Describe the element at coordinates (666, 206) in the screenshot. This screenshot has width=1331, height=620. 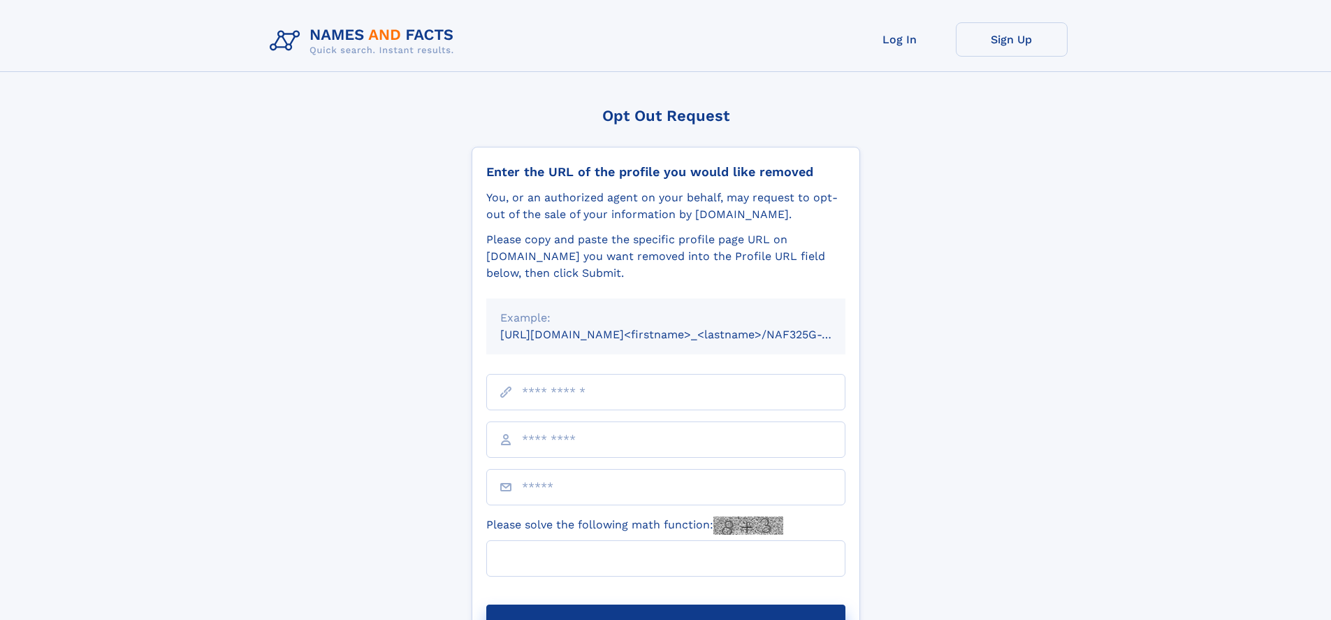
I see `div: You, or an authorized agent on your behalf, may request to opt-out of the sale of your informatio...` at that location.